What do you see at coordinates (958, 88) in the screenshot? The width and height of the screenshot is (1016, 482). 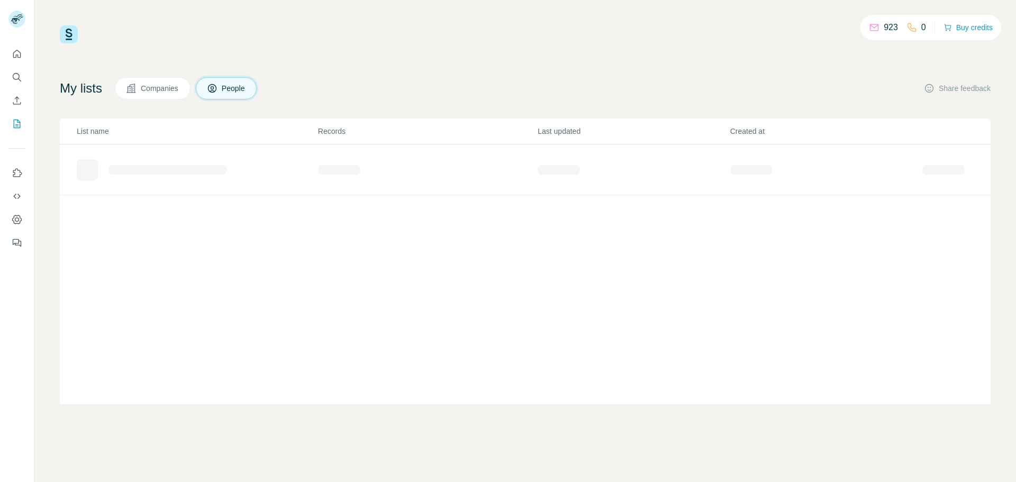 I see `button: Share feedback` at bounding box center [958, 88].